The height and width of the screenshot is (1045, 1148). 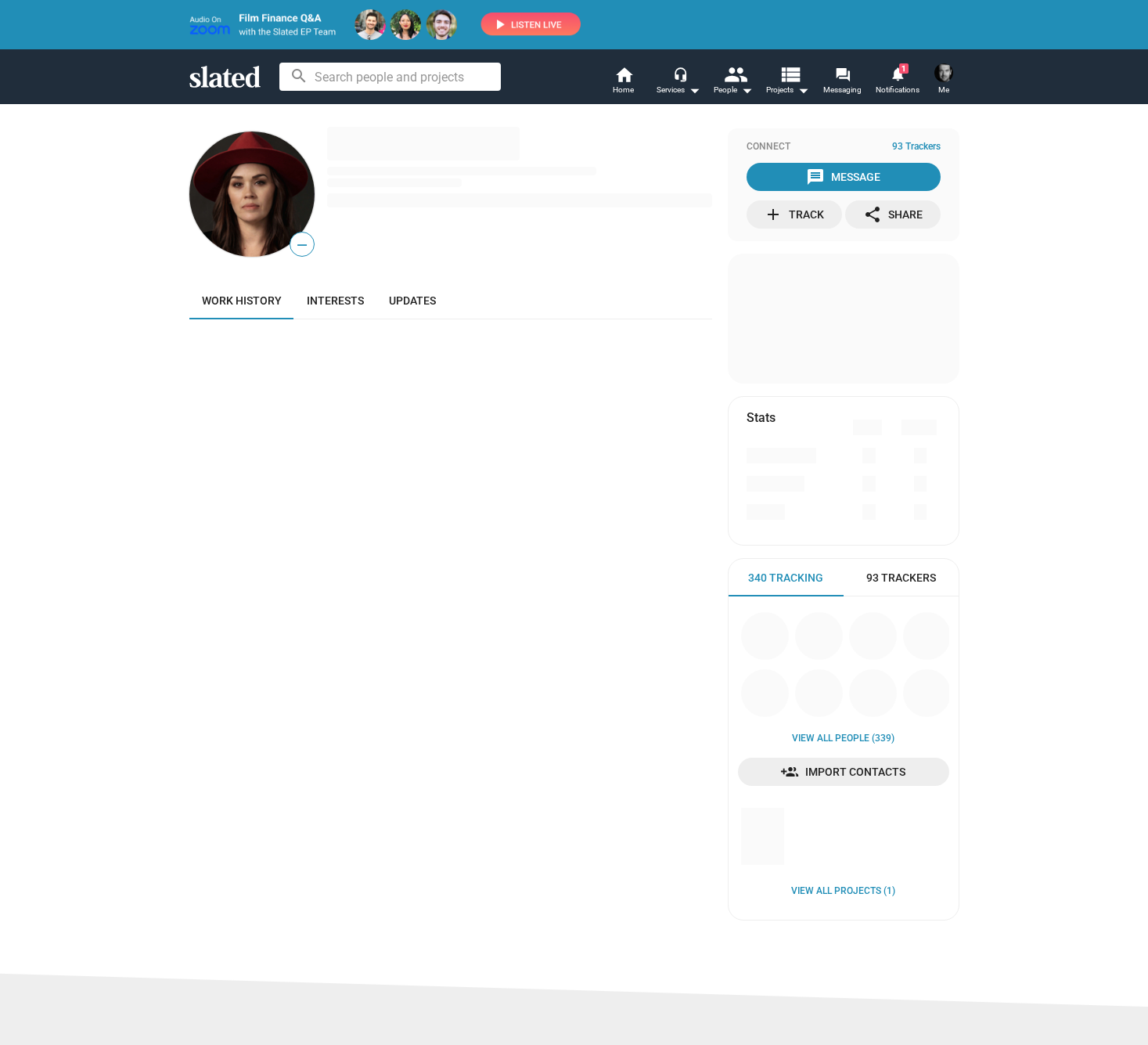 I want to click on button: Message, so click(x=844, y=177).